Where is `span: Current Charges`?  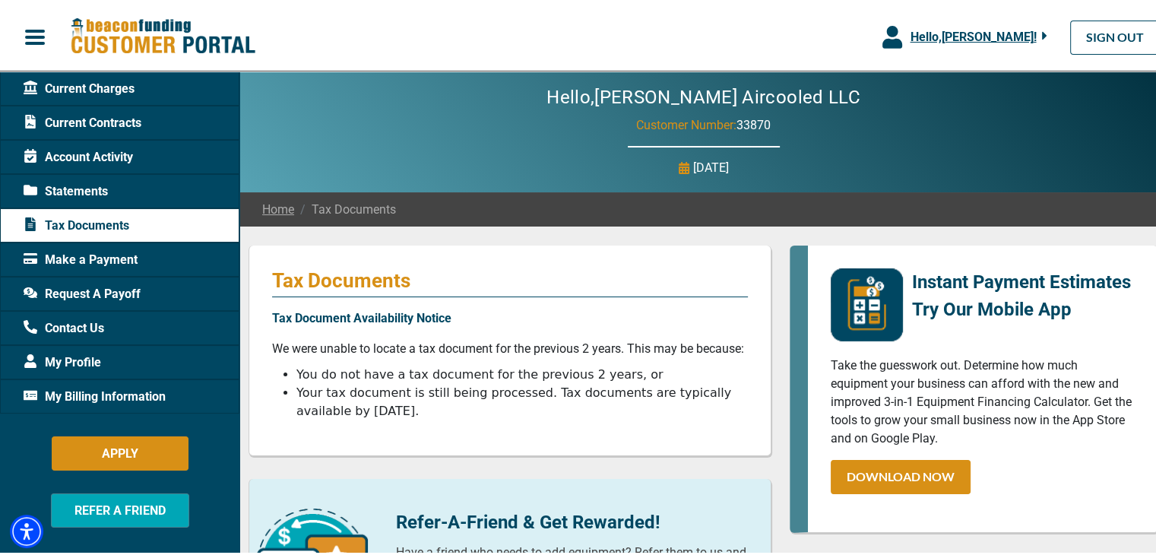
span: Current Charges is located at coordinates (79, 86).